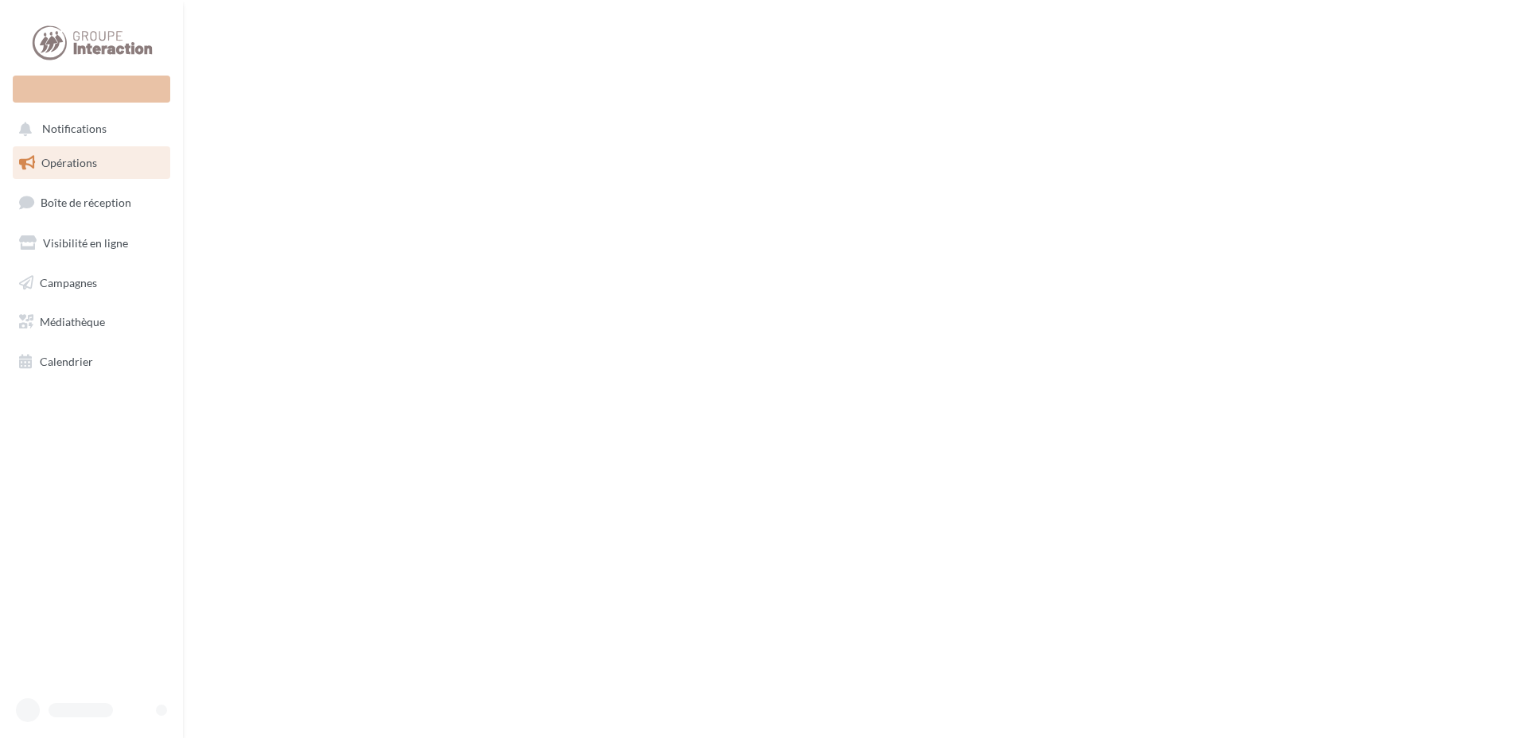 This screenshot has height=738, width=1521. What do you see at coordinates (72, 321) in the screenshot?
I see `span: Médiathèque` at bounding box center [72, 321].